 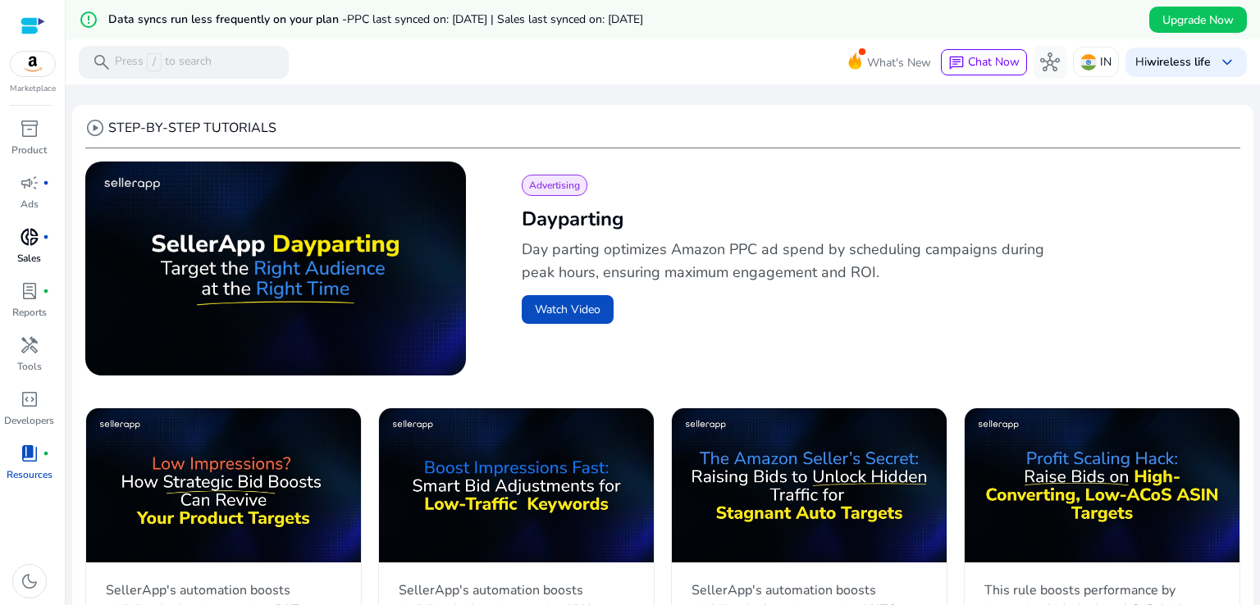 What do you see at coordinates (276, 268) in the screenshot?
I see `img: maxresdefault.jpg` at bounding box center [276, 268].